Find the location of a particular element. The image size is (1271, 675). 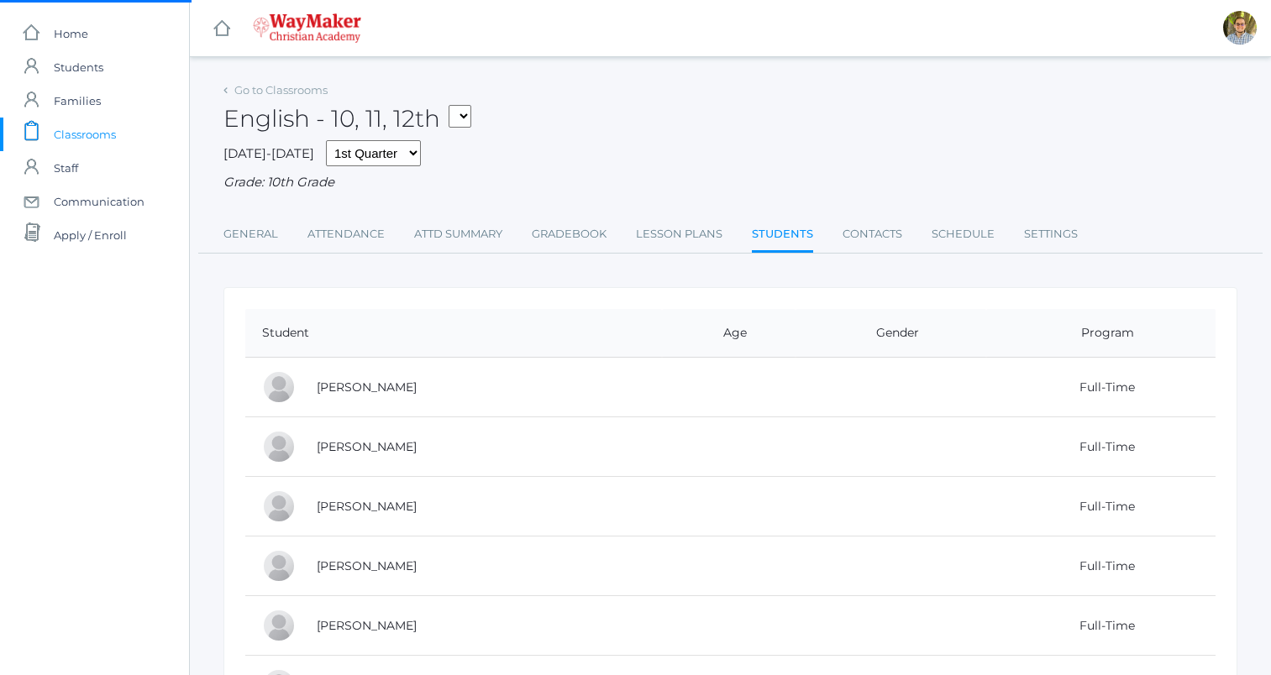

div: Wylie Myers is located at coordinates (279, 566).